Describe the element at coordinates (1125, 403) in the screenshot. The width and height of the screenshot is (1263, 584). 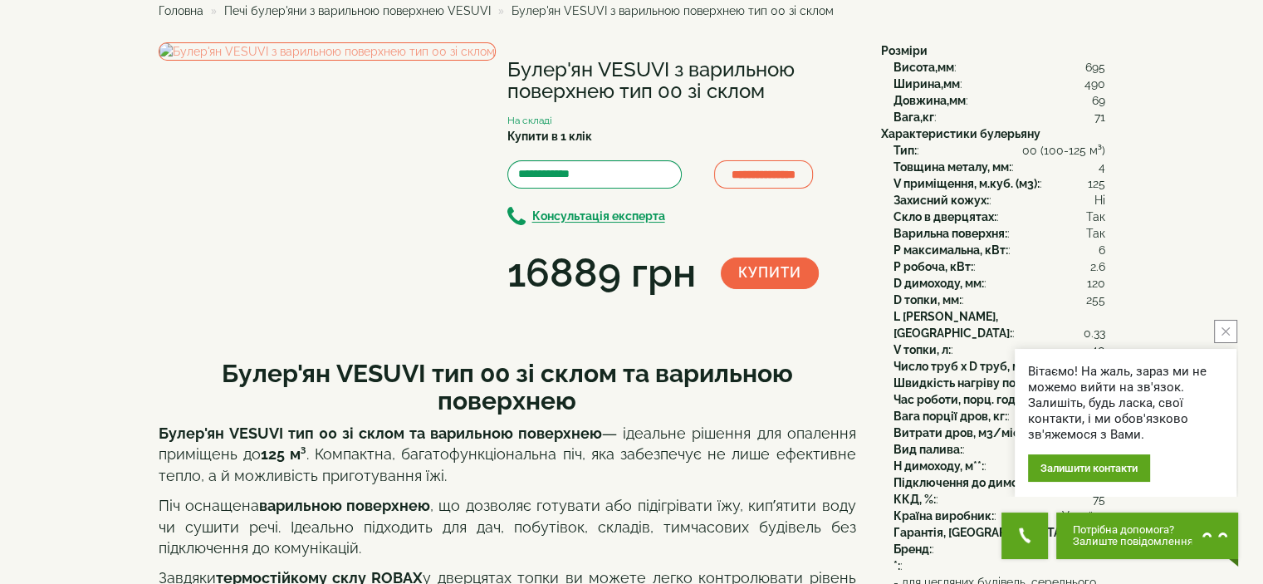
I see `div: Вітаємо! На жаль, зараз ми не можемо вийти на зв'язок. Залишіть, будь ласка, свої контакти, і ми ...` at that location.